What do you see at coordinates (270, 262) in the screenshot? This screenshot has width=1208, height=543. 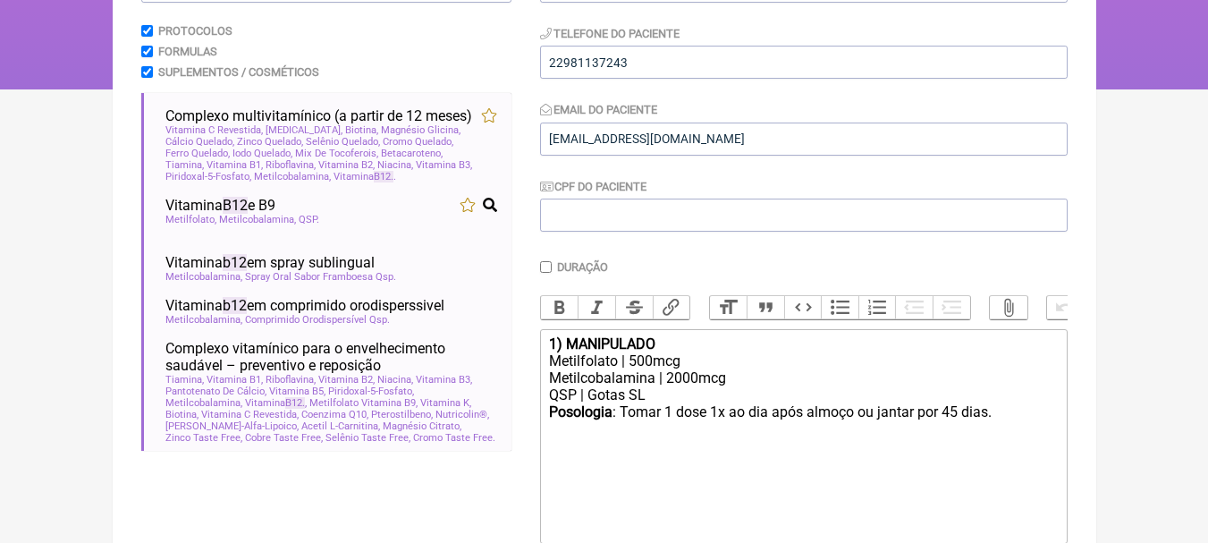 I see `span: Vitamina em spray sublingual` at bounding box center [270, 262].